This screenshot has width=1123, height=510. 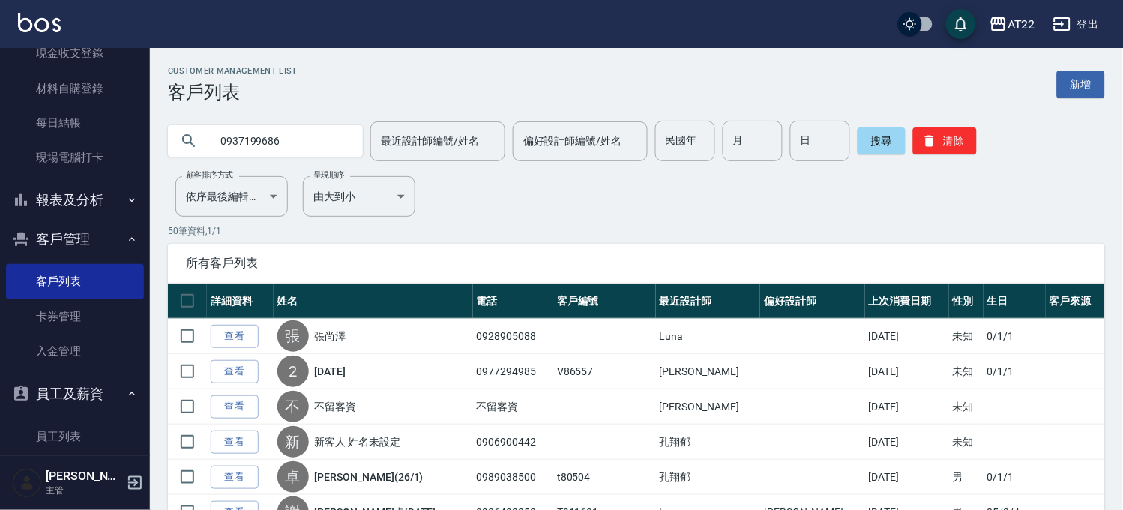 I want to click on a: 張尚澤, so click(x=331, y=336).